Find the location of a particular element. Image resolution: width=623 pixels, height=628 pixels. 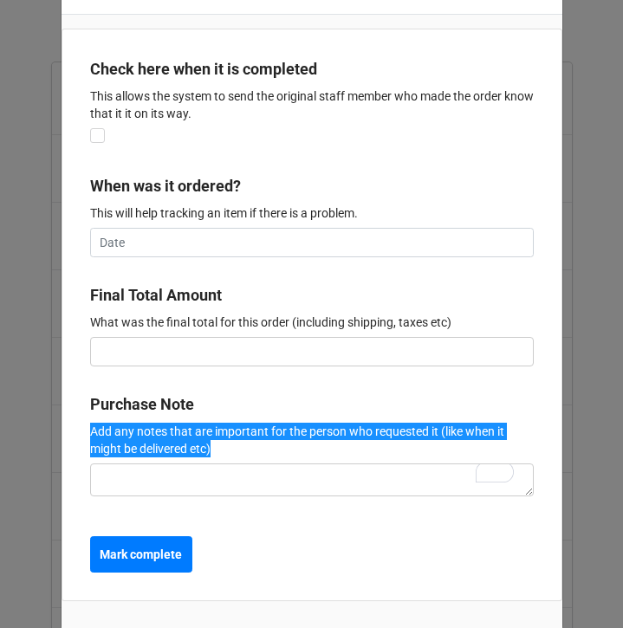

p: This will help tracking an item if there is a problem. is located at coordinates (312, 213).